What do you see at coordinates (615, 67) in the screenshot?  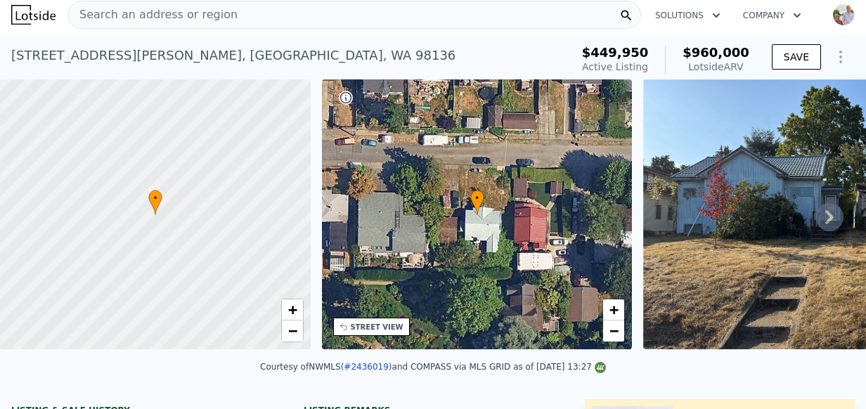 I see `span: Active Listing` at bounding box center [615, 67].